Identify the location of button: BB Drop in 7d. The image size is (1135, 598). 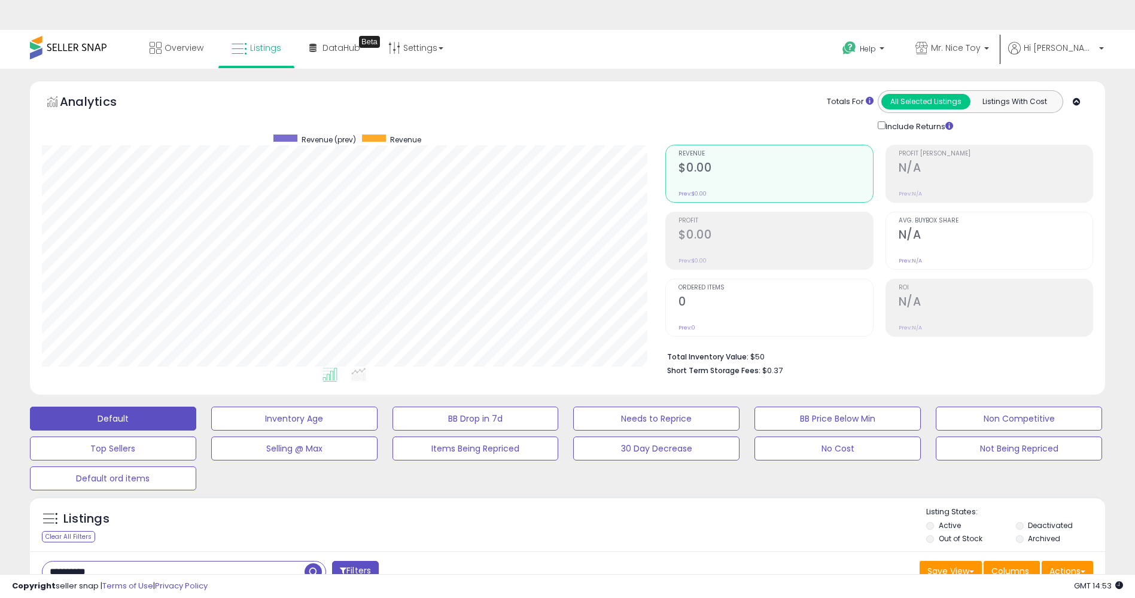
(476, 419).